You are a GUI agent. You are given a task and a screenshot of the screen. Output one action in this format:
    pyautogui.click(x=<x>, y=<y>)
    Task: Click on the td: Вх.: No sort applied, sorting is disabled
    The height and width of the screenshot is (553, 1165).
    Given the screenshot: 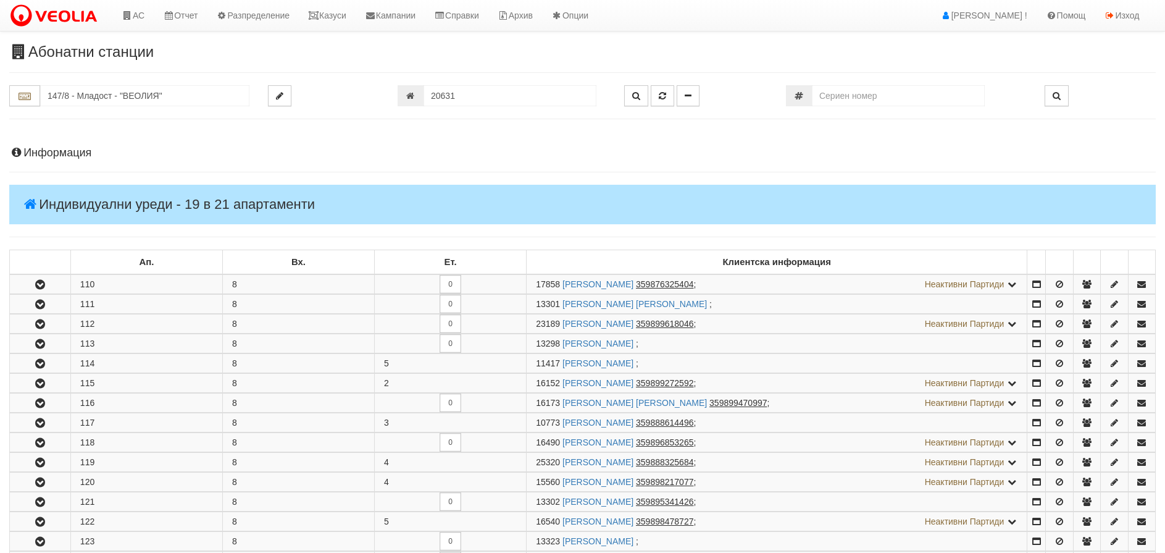 What is the action you would take?
    pyautogui.click(x=298, y=262)
    